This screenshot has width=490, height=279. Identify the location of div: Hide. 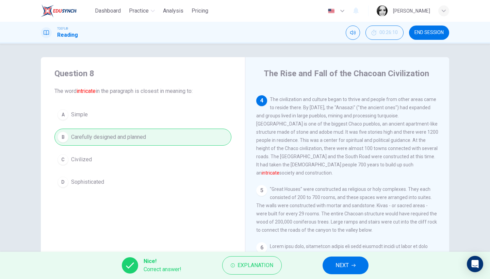
(384, 33).